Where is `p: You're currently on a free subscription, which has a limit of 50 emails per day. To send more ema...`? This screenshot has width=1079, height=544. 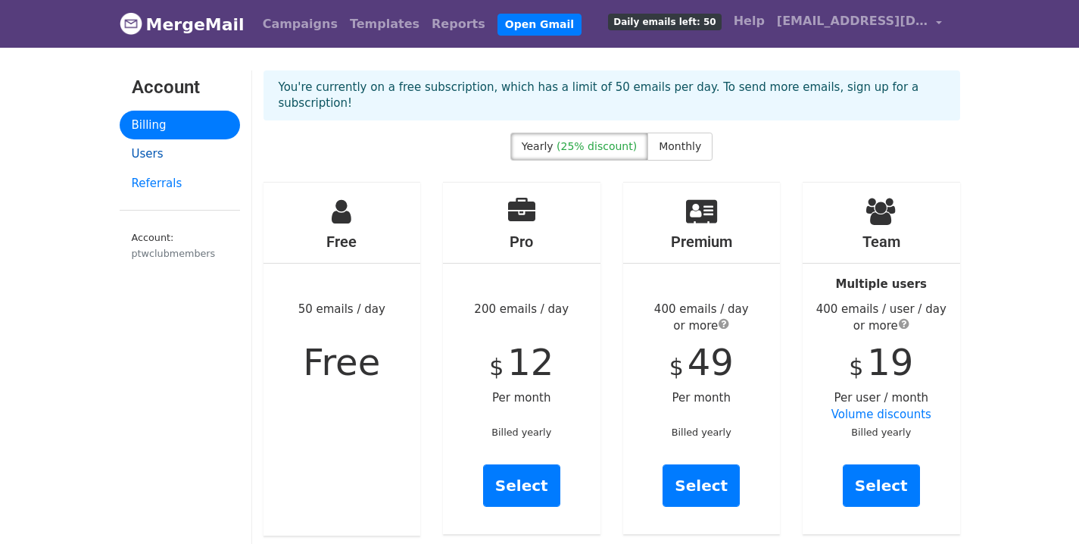
p: You're currently on a free subscription, which has a limit of 50 emails per day. To send more ema... is located at coordinates (612, 95).